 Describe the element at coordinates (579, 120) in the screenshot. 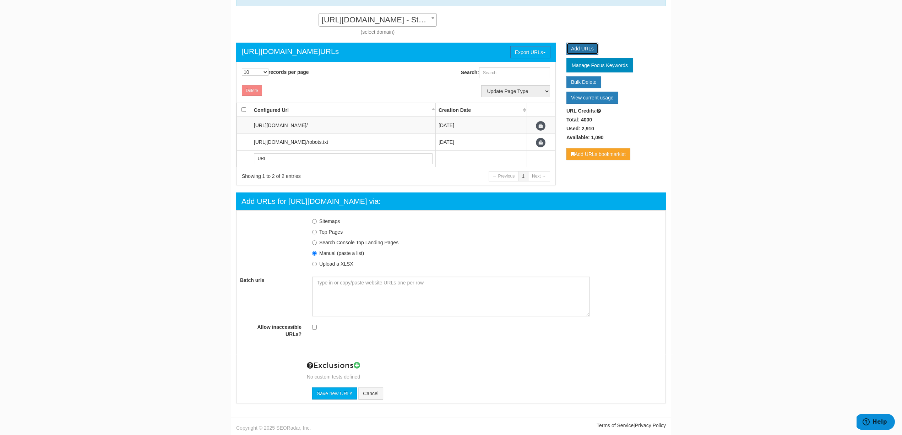

I see `label: Total: 4000` at that location.